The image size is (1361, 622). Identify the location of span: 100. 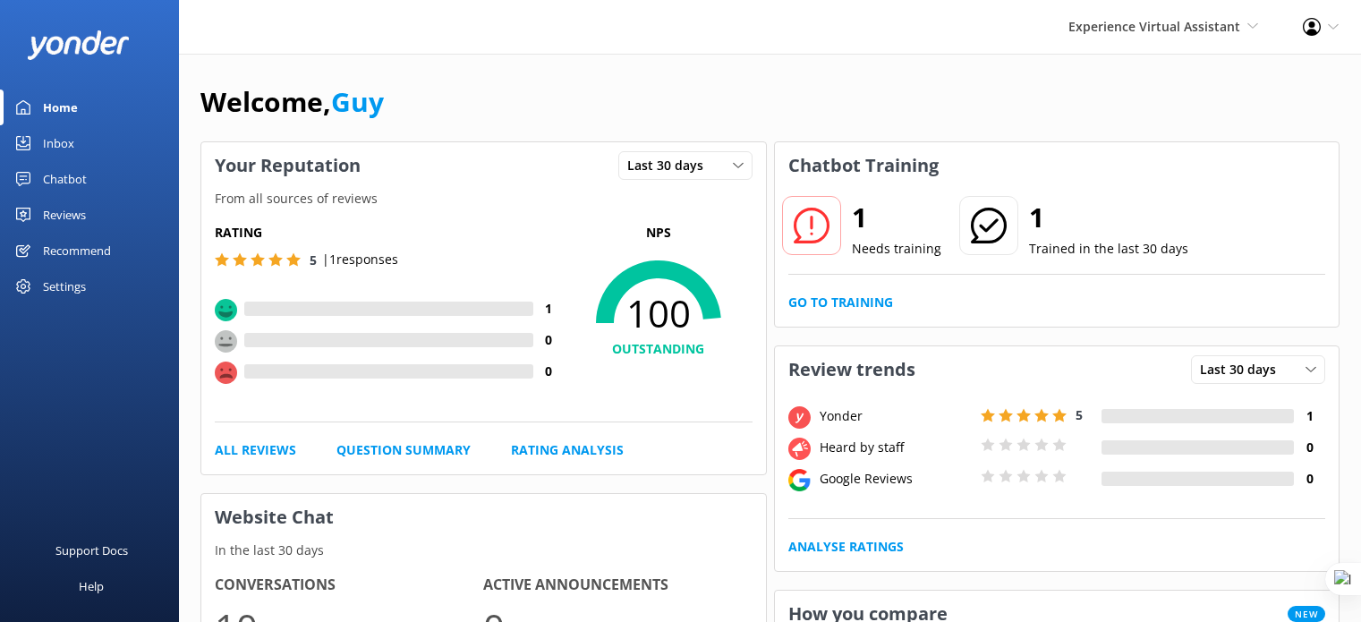
(658, 313).